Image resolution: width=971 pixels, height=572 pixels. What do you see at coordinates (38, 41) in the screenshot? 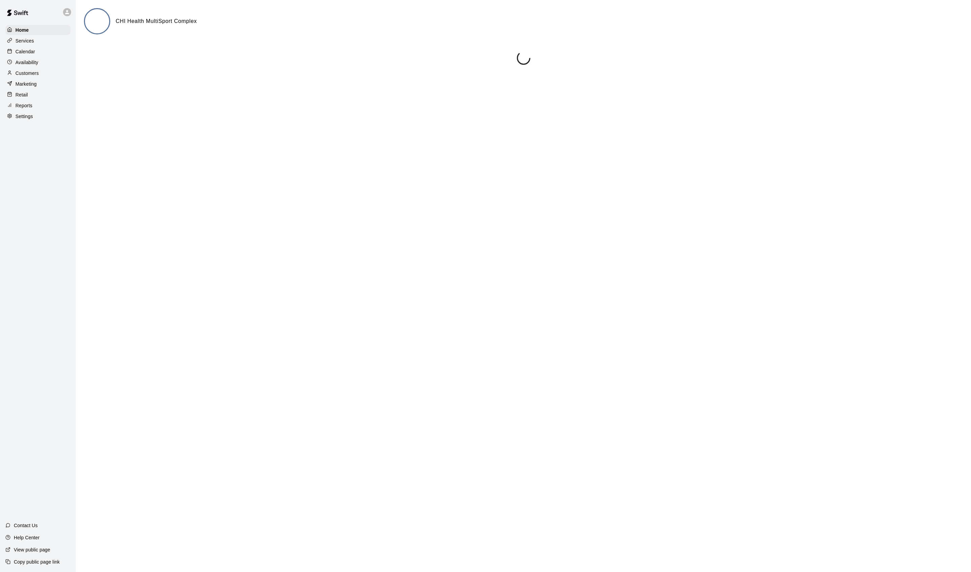
I see `a: Services` at bounding box center [38, 41].